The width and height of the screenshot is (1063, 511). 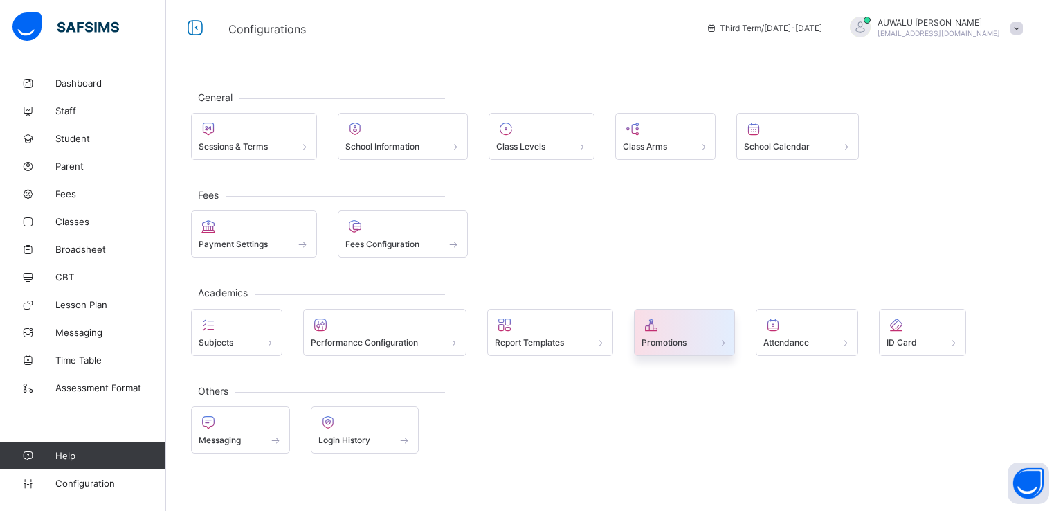 I want to click on div: AUWALUMOHAMMED, so click(x=933, y=28).